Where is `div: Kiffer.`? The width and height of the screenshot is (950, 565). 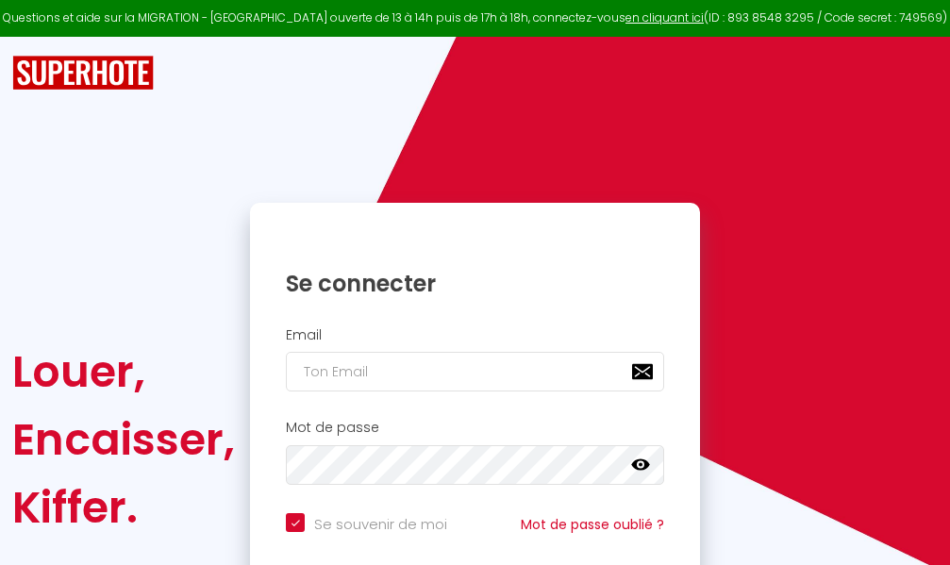
div: Kiffer. is located at coordinates (124, 508).